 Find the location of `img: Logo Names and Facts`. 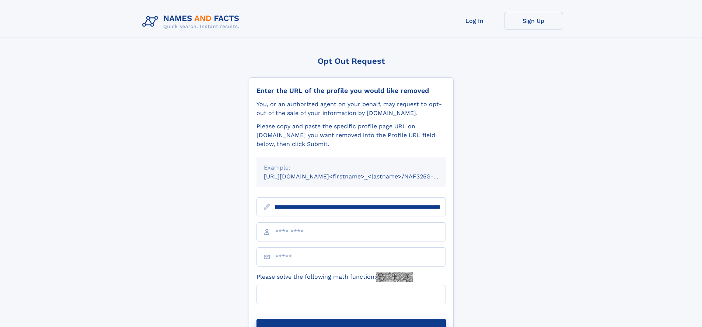

img: Logo Names and Facts is located at coordinates (192, 22).